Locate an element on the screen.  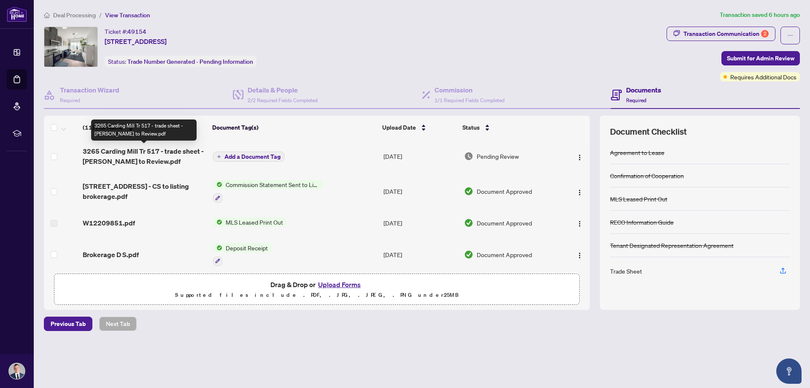
span: Trade Number Generated - Pending Information is located at coordinates (190, 62).